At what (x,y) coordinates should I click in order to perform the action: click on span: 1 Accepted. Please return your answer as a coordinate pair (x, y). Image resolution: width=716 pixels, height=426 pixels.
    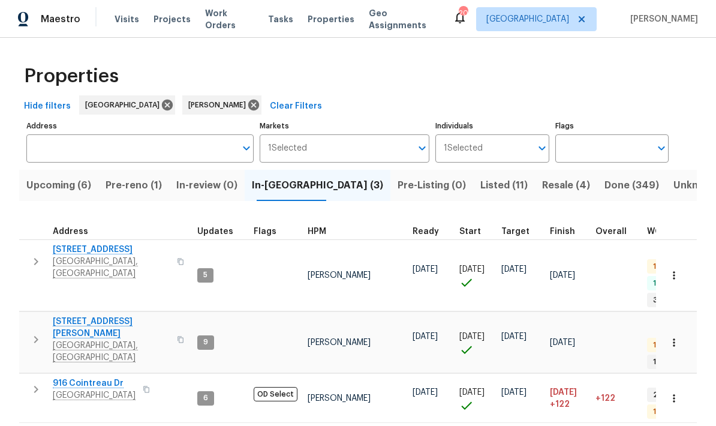
    Looking at the image, I should click on (673, 361).